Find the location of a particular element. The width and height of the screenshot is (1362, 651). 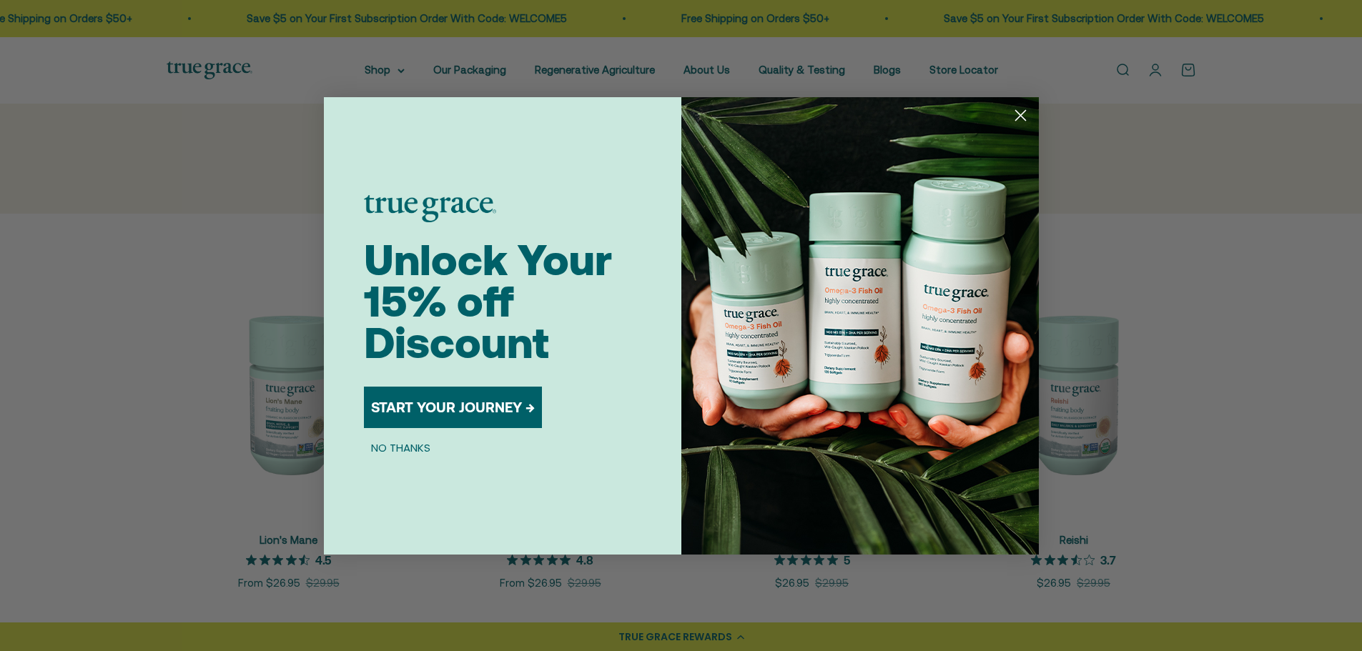

button: NO THANKS is located at coordinates (400, 448).